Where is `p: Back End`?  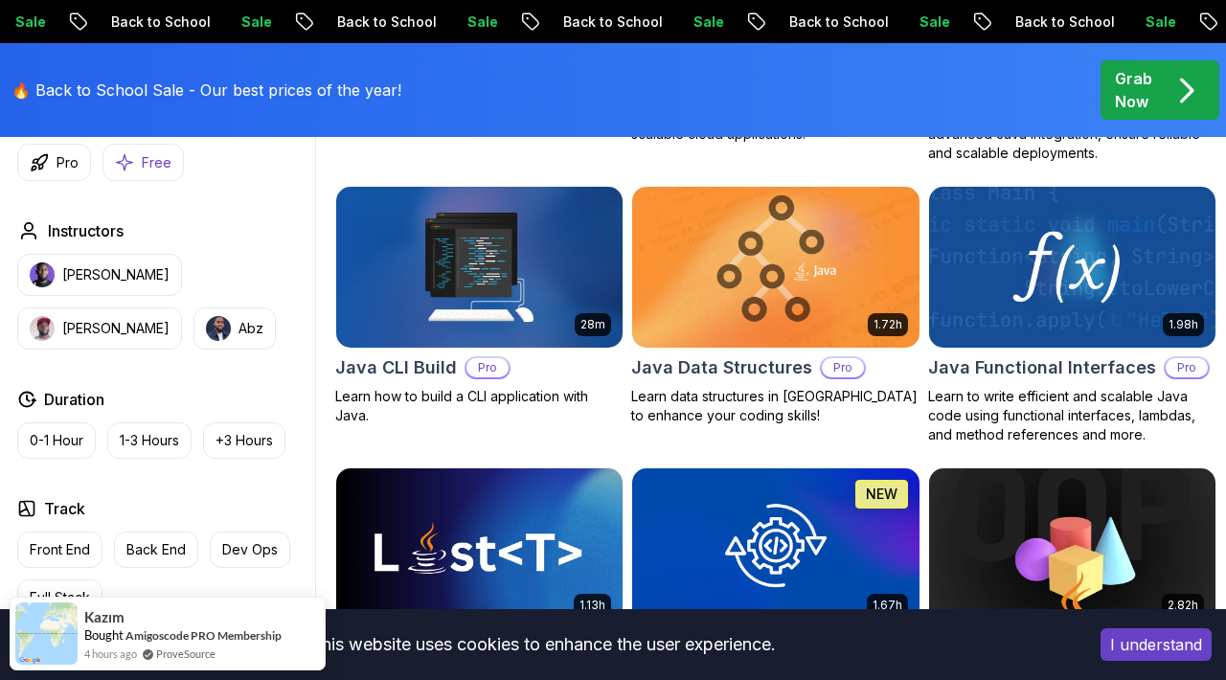 p: Back End is located at coordinates (156, 550).